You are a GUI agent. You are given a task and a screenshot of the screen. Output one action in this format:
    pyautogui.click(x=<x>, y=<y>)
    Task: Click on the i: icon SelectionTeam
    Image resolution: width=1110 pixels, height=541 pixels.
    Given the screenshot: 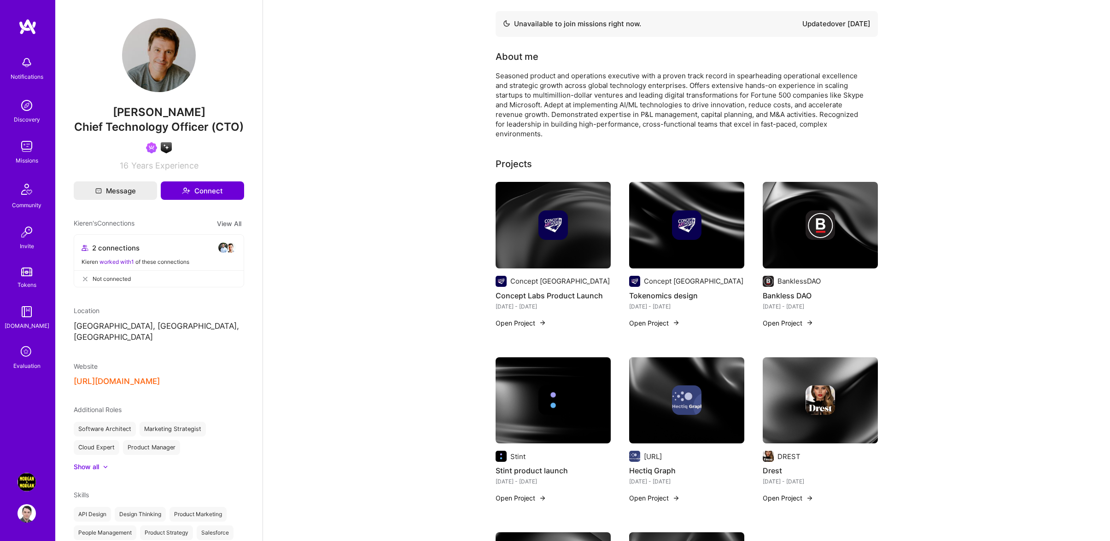 What is the action you would take?
    pyautogui.click(x=27, y=352)
    